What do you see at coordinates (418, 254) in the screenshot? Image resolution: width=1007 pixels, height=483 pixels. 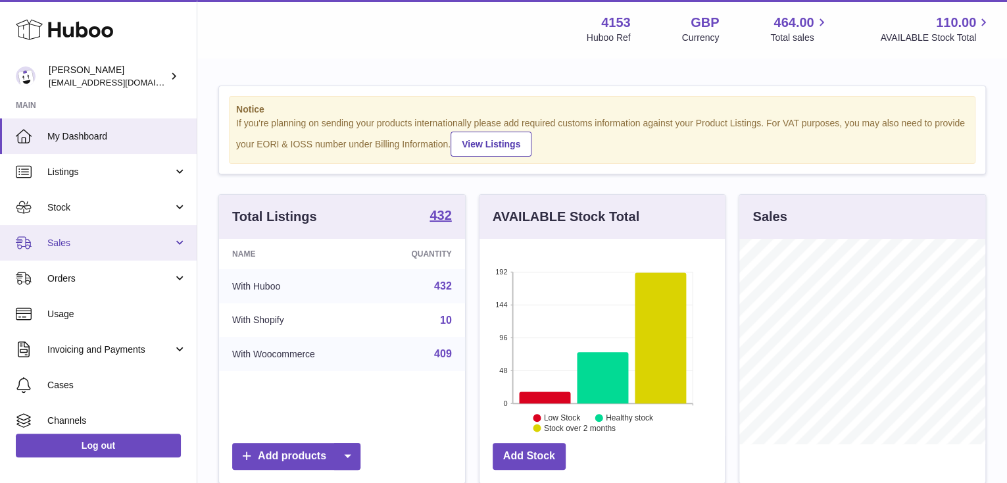 I see `th: Quantity` at bounding box center [418, 254].